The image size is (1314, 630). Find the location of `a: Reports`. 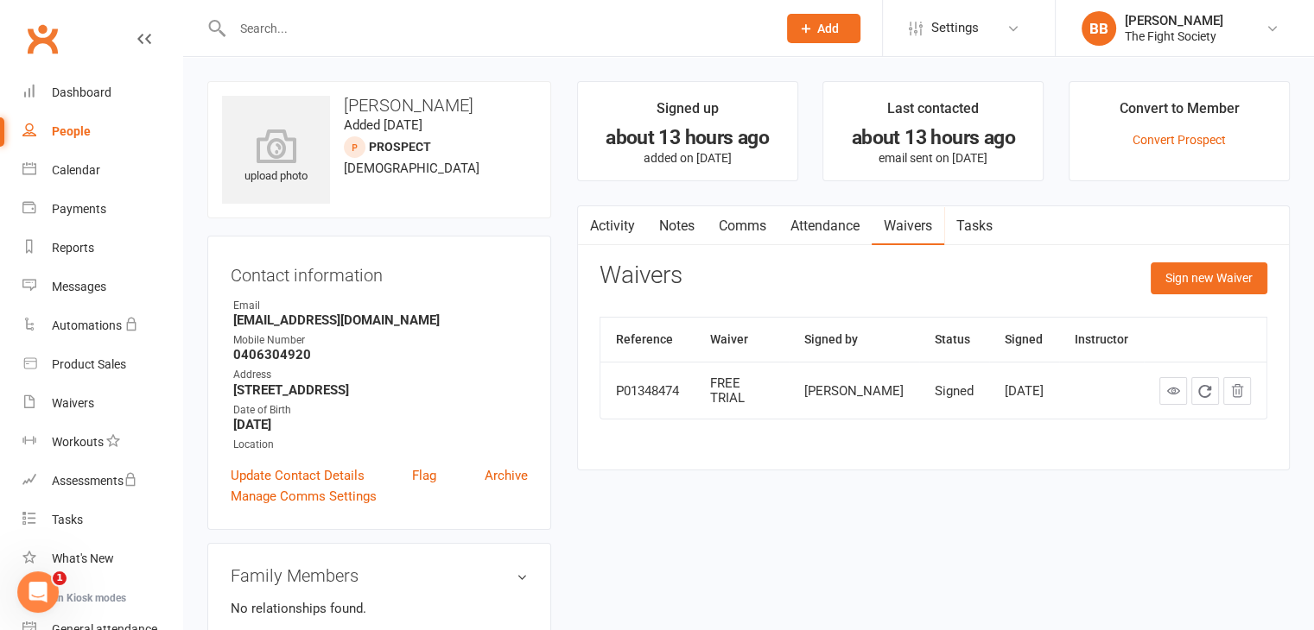

a: Reports is located at coordinates (102, 248).